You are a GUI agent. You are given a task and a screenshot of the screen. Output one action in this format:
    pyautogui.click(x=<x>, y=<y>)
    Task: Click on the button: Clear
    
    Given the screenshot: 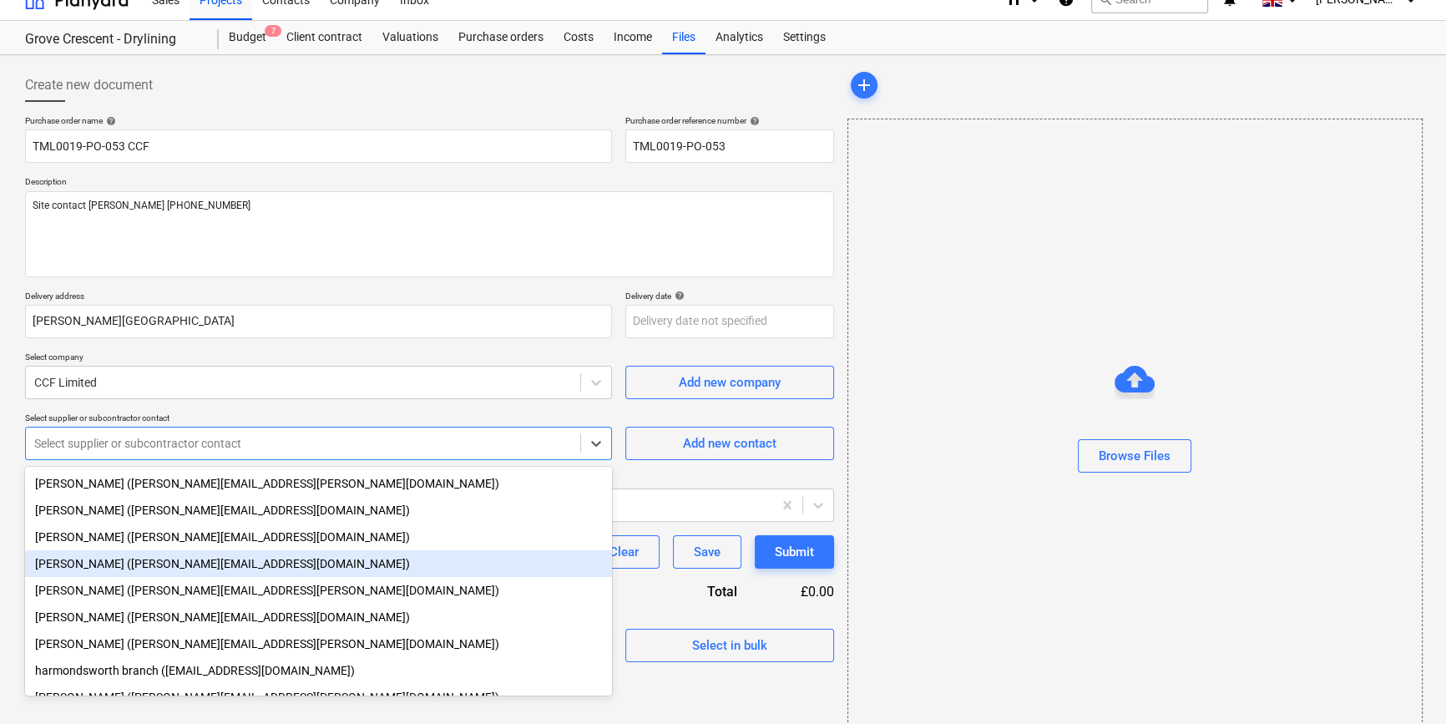 What is the action you would take?
    pyautogui.click(x=624, y=552)
    